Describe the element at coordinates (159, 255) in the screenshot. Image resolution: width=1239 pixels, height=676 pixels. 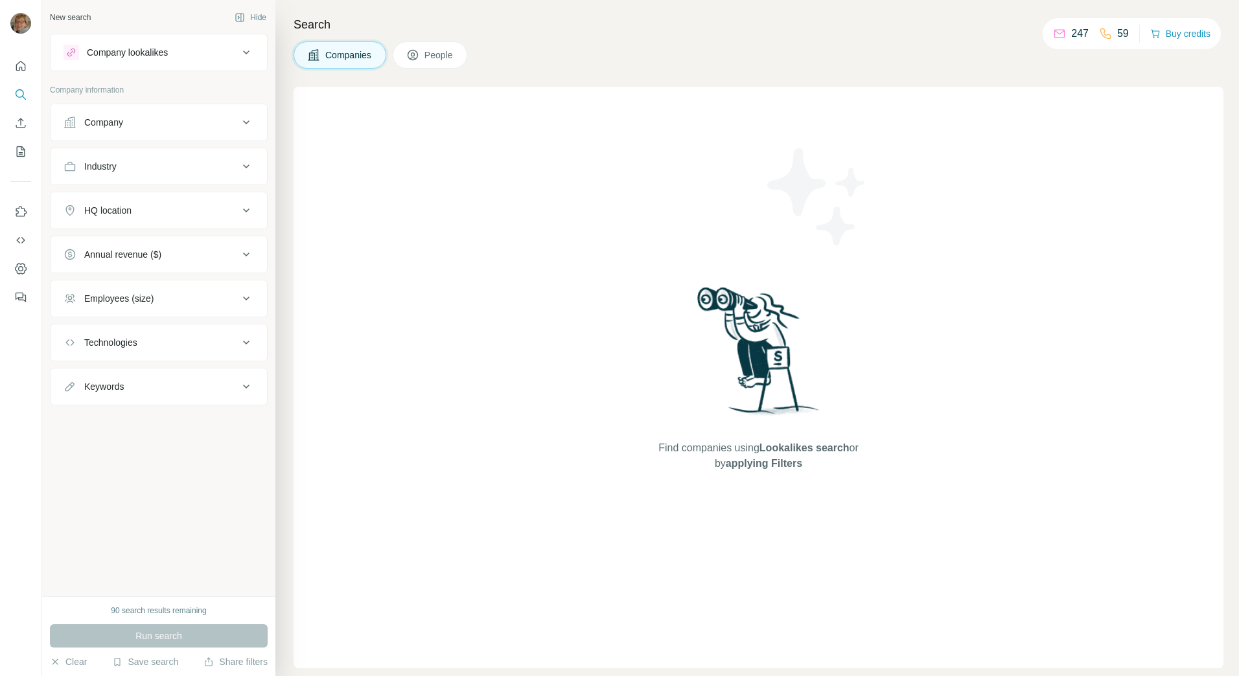
I see `button: Annual revenue ($)` at that location.